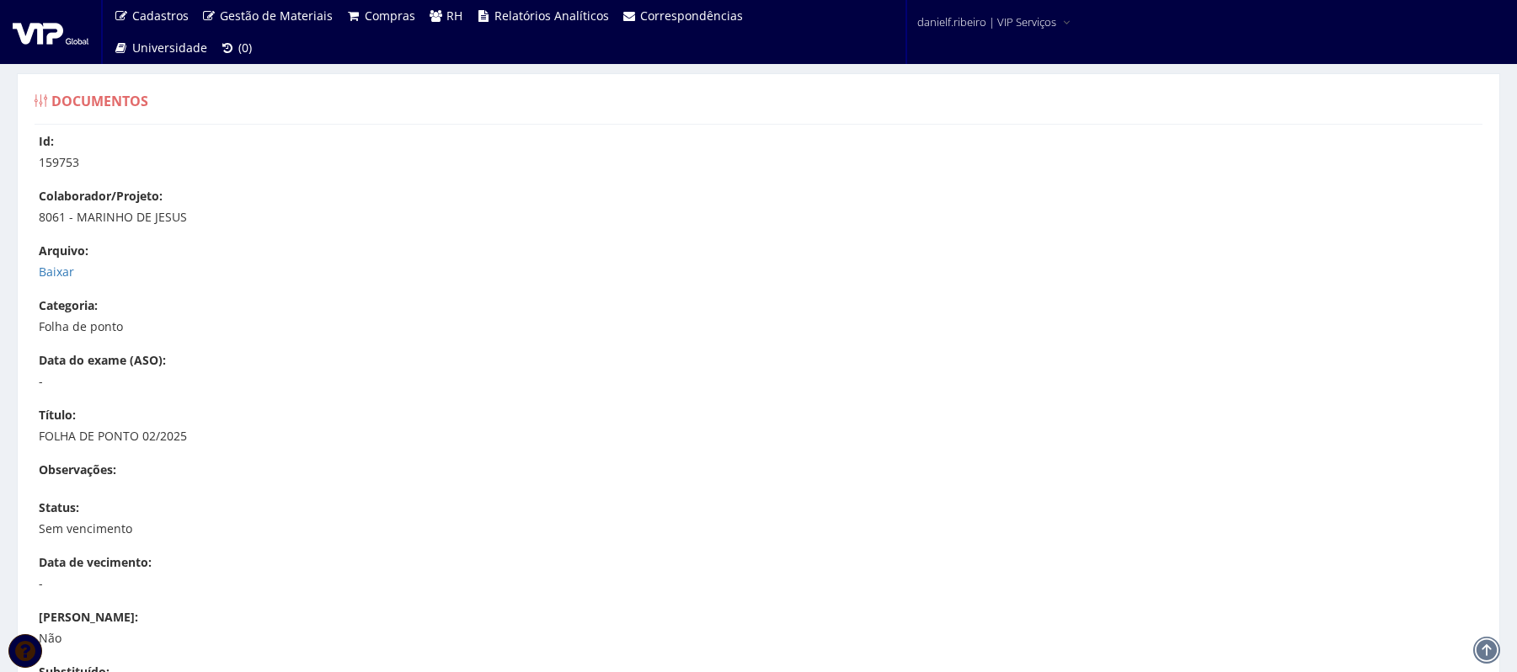 This screenshot has width=1517, height=672. Describe the element at coordinates (245, 47) in the screenshot. I see `span: (0)` at that location.